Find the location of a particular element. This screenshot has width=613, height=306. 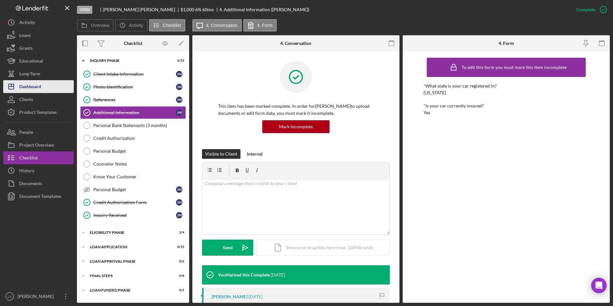

button: Overview is located at coordinates (95, 25).